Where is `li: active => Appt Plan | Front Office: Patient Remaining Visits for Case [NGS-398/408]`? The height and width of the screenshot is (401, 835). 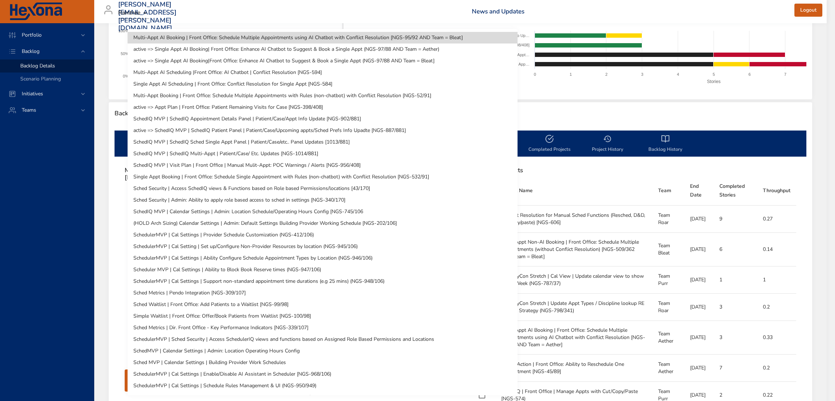
li: active => Appt Plan | Front Office: Patient Remaining Visits for Case [NGS-398/408] is located at coordinates (322, 107).